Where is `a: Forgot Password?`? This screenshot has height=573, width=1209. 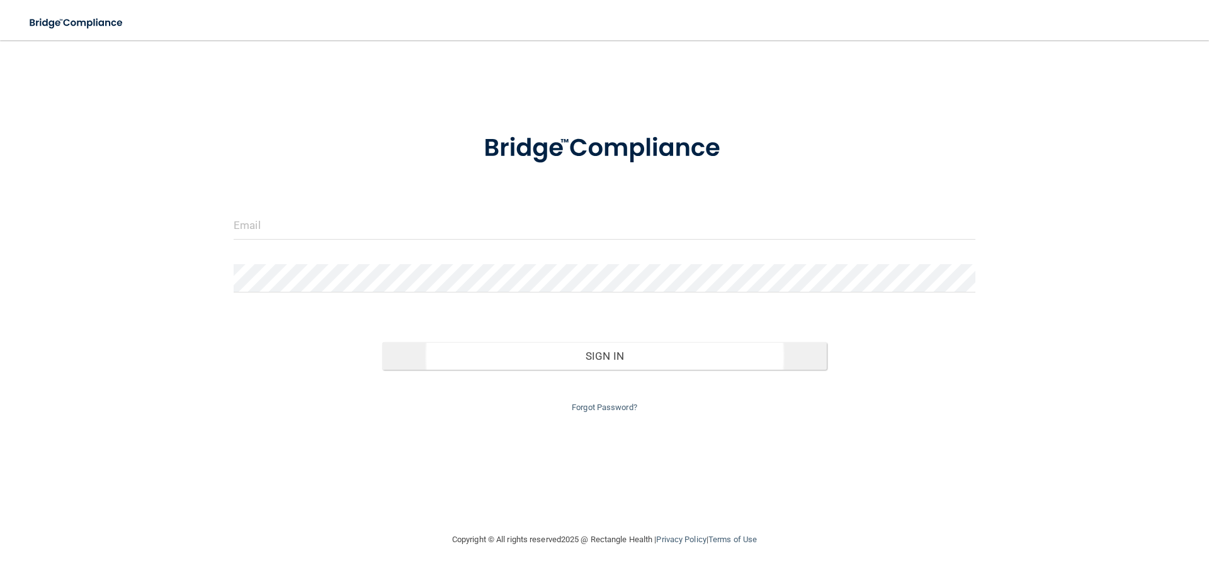 a: Forgot Password? is located at coordinates (604, 407).